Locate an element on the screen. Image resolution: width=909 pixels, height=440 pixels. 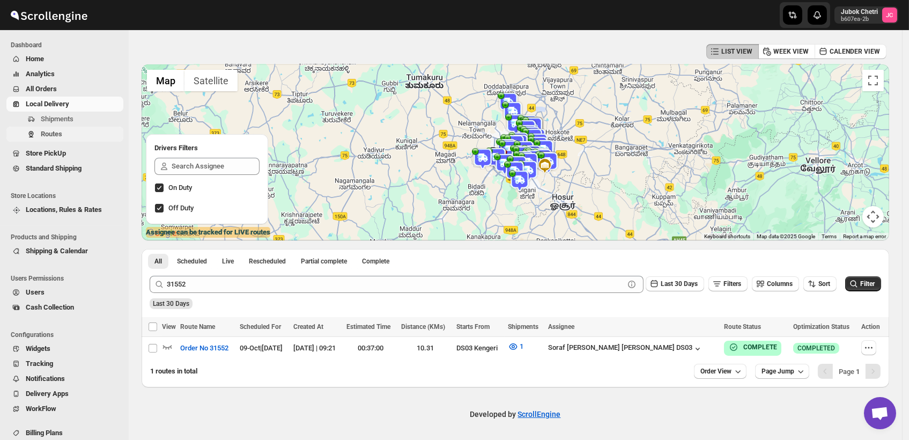
span: Analytics is located at coordinates (40, 74).